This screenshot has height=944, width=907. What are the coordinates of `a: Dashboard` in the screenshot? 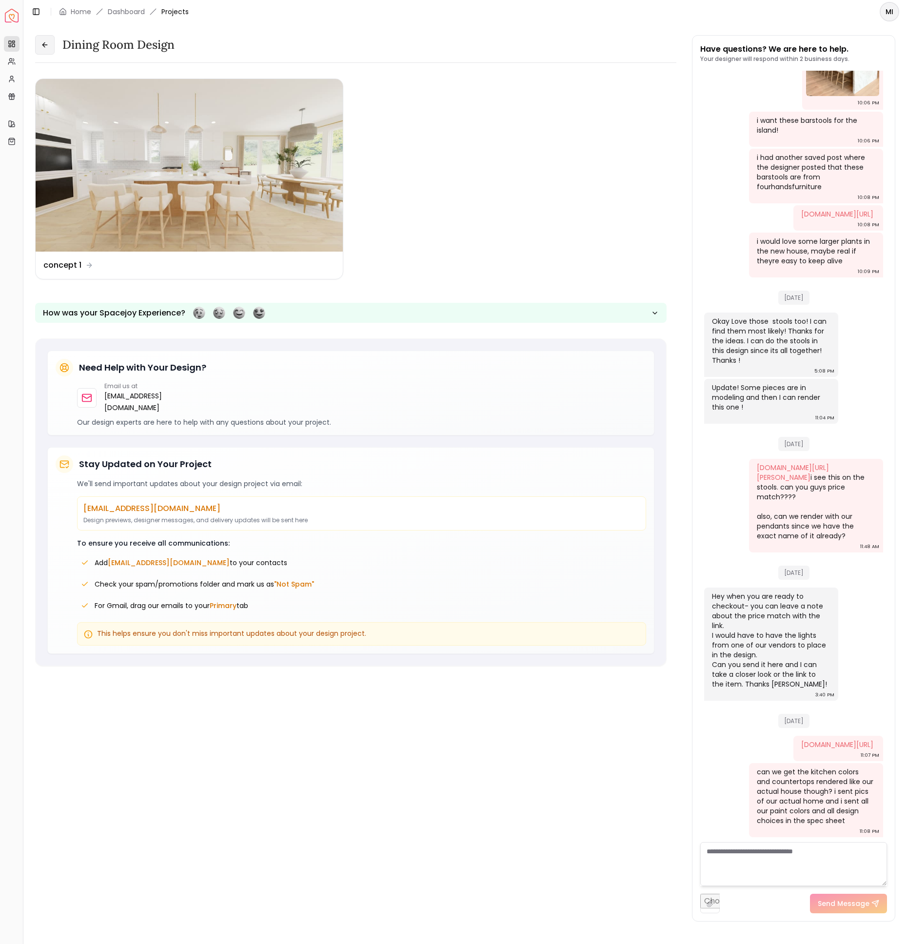 It's located at (126, 12).